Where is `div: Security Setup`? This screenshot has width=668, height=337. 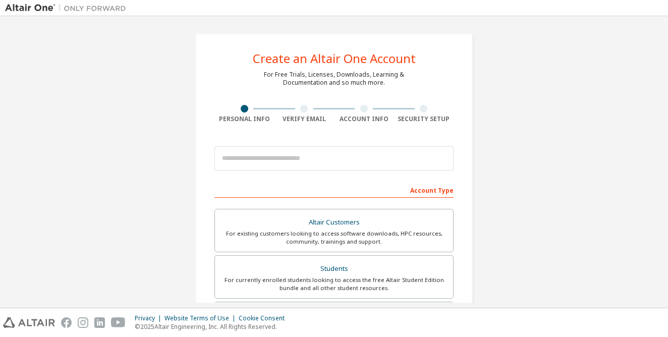
div: Security Setup is located at coordinates (424, 119).